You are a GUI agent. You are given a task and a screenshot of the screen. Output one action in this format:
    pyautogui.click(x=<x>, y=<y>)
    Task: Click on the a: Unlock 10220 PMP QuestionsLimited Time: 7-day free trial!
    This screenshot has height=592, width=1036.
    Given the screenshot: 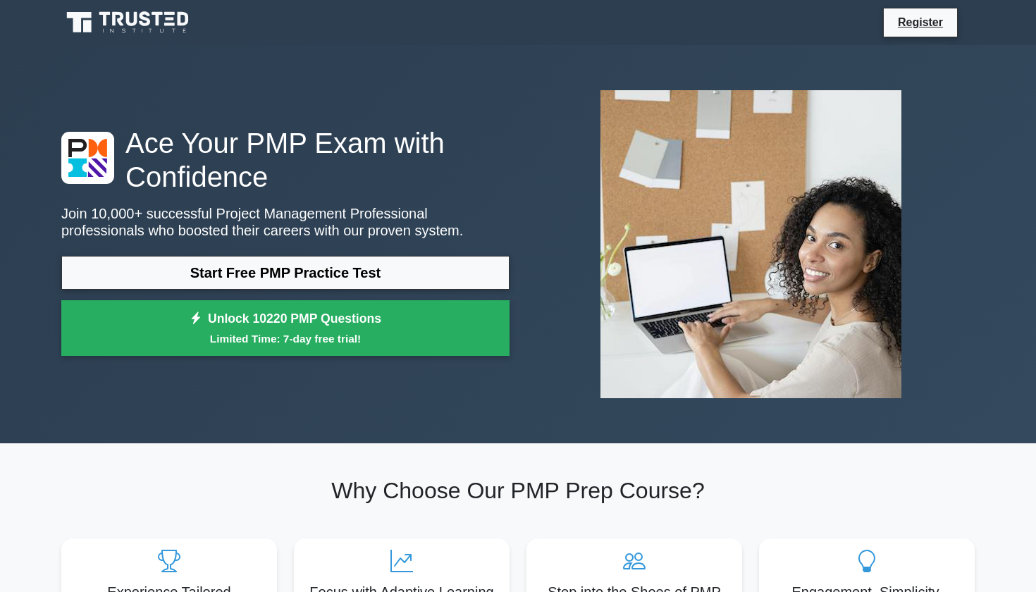 What is the action you would take?
    pyautogui.click(x=285, y=328)
    